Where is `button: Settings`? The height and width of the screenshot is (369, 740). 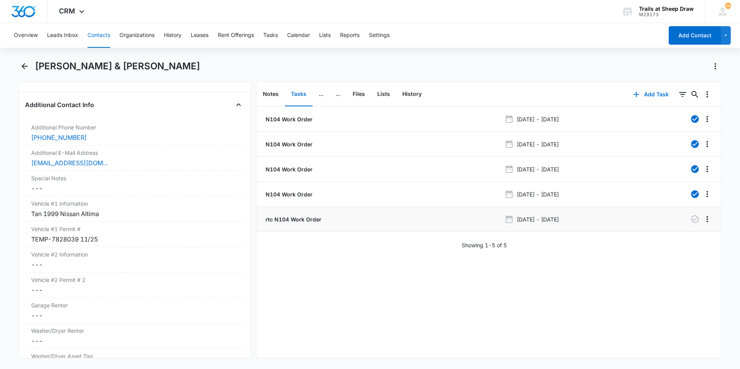 button: Settings is located at coordinates (379, 35).